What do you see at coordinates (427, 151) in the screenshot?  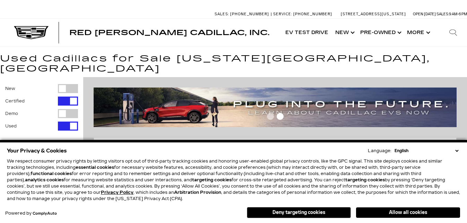 I see `select: Language Select` at bounding box center [427, 151].